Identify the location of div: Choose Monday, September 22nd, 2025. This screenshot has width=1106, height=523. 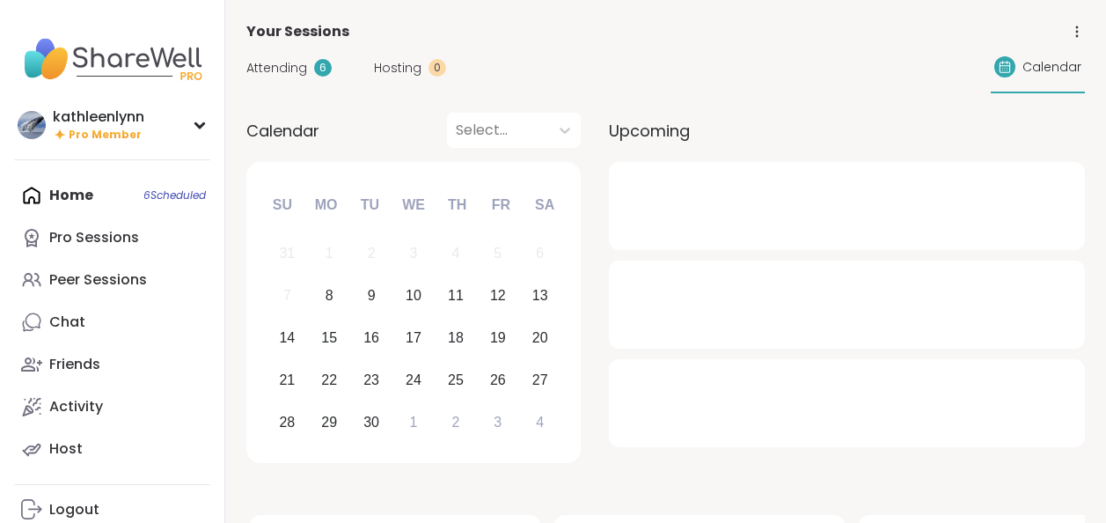
(329, 379).